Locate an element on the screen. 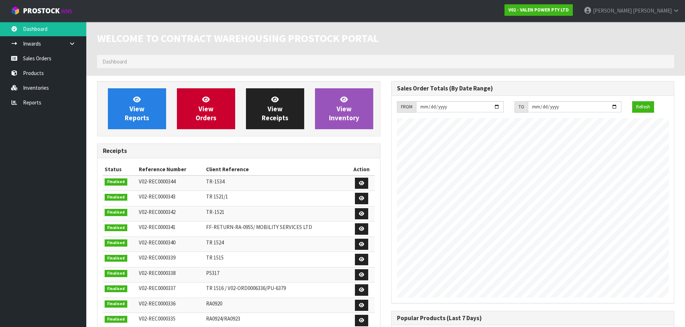 The image size is (685, 327). span: TR 1515 is located at coordinates (215, 258).